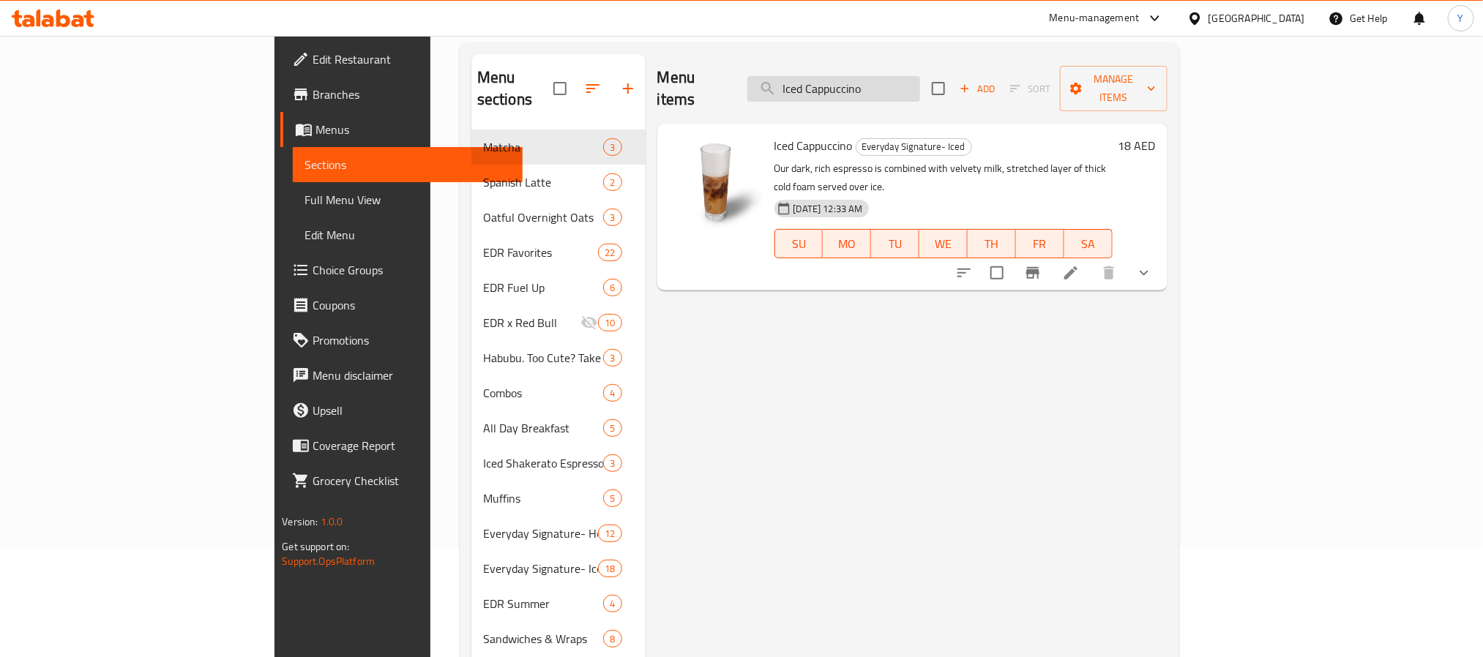 The width and height of the screenshot is (1483, 657). Describe the element at coordinates (964, 273) in the screenshot. I see `button: sort-choices` at that location.